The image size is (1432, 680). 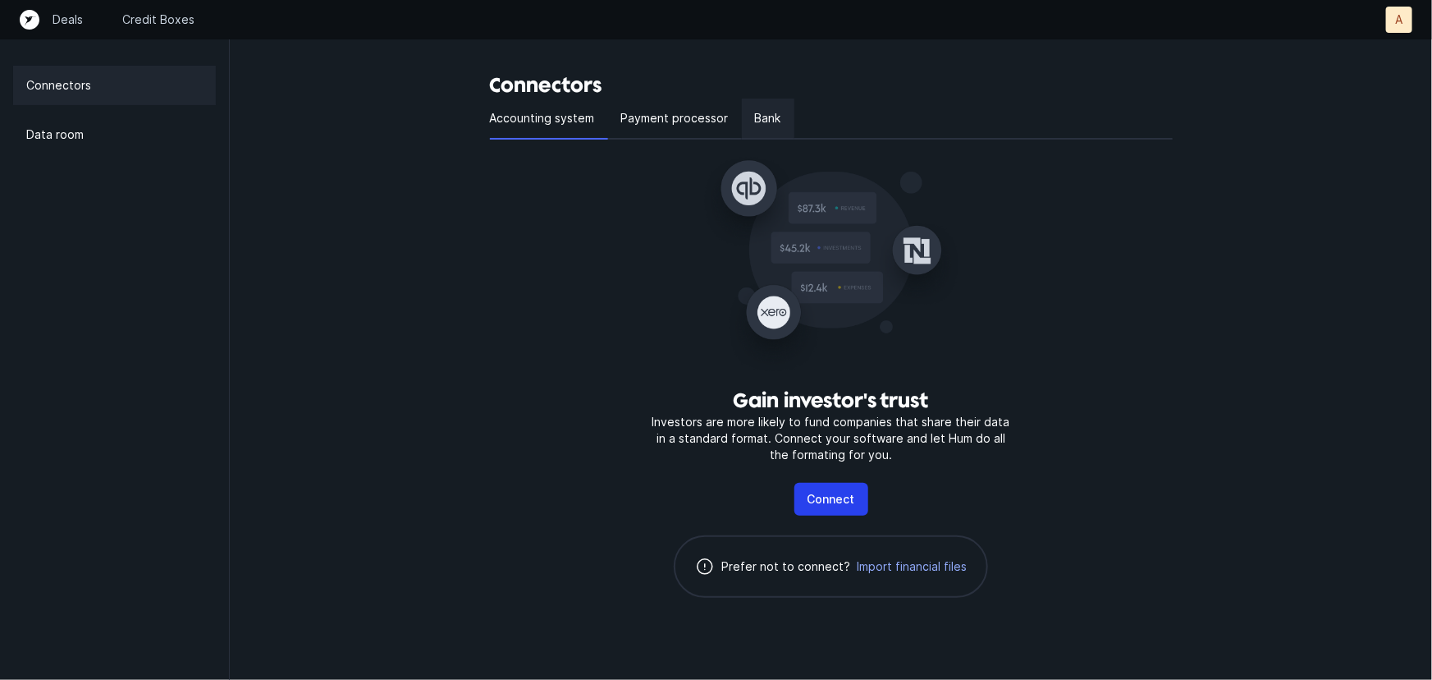 I want to click on button: A, so click(x=1400, y=20).